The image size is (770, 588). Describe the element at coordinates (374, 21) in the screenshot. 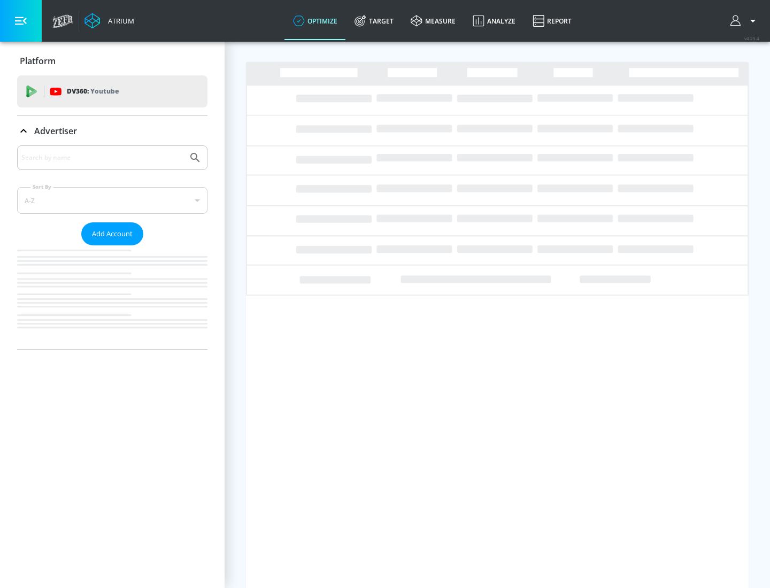

I see `a: Target` at that location.